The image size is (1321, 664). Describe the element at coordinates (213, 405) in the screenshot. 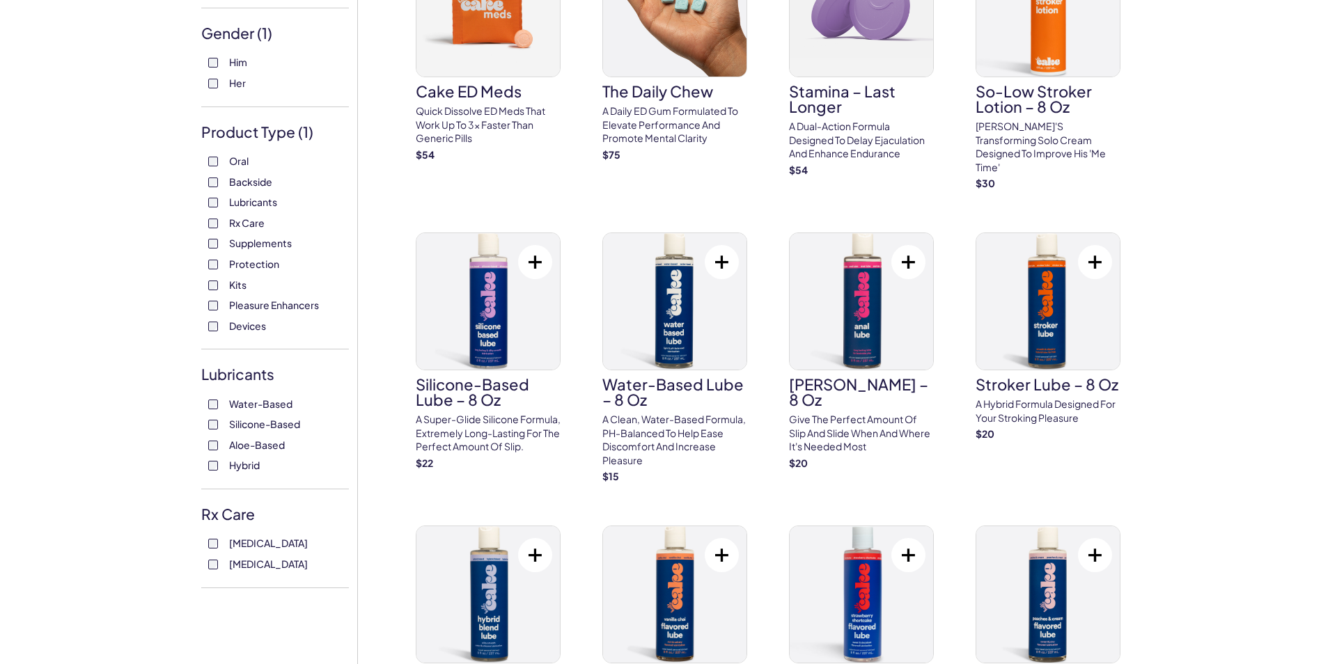

I see `input: Water-Based` at that location.